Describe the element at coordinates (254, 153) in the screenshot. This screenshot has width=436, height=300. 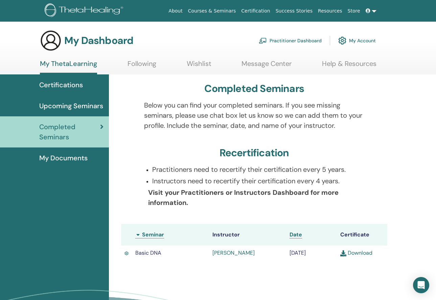
I see `h3: Recertification` at that location.